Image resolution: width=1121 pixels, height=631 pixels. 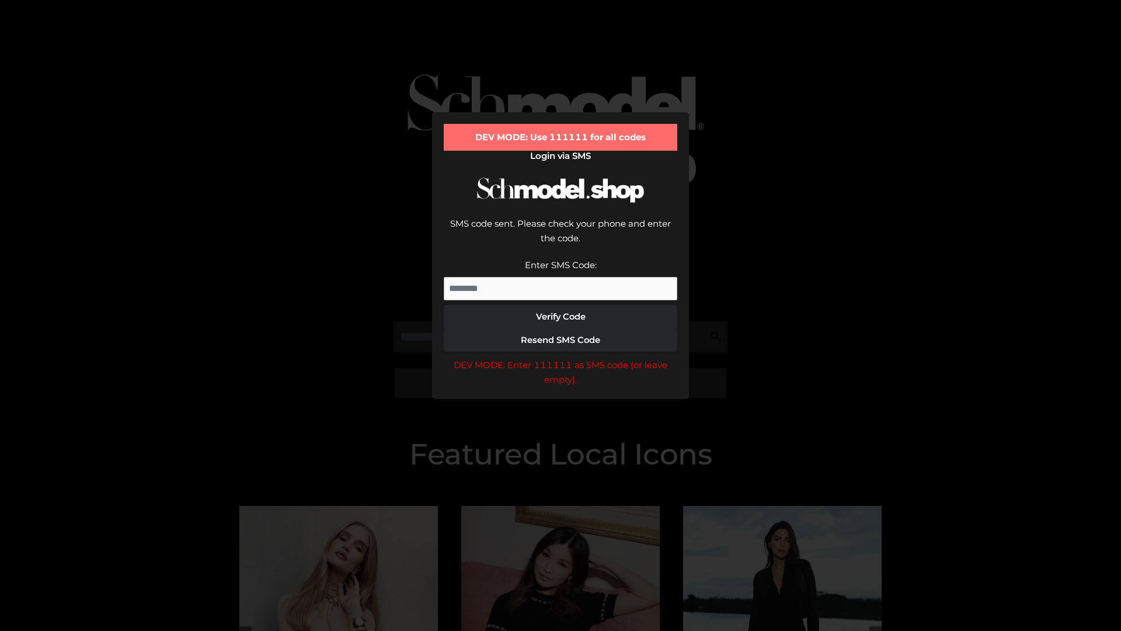 What do you see at coordinates (561, 317) in the screenshot?
I see `button: Verify Code` at bounding box center [561, 317].